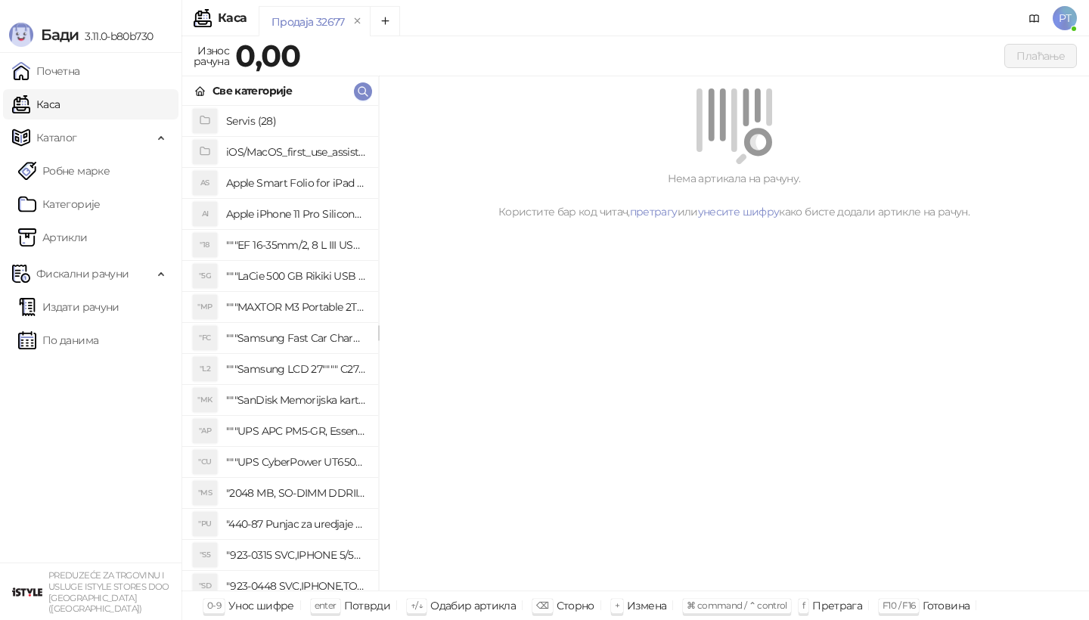 This screenshot has width=1089, height=620. What do you see at coordinates (57, 138) in the screenshot?
I see `span: Каталог` at bounding box center [57, 138].